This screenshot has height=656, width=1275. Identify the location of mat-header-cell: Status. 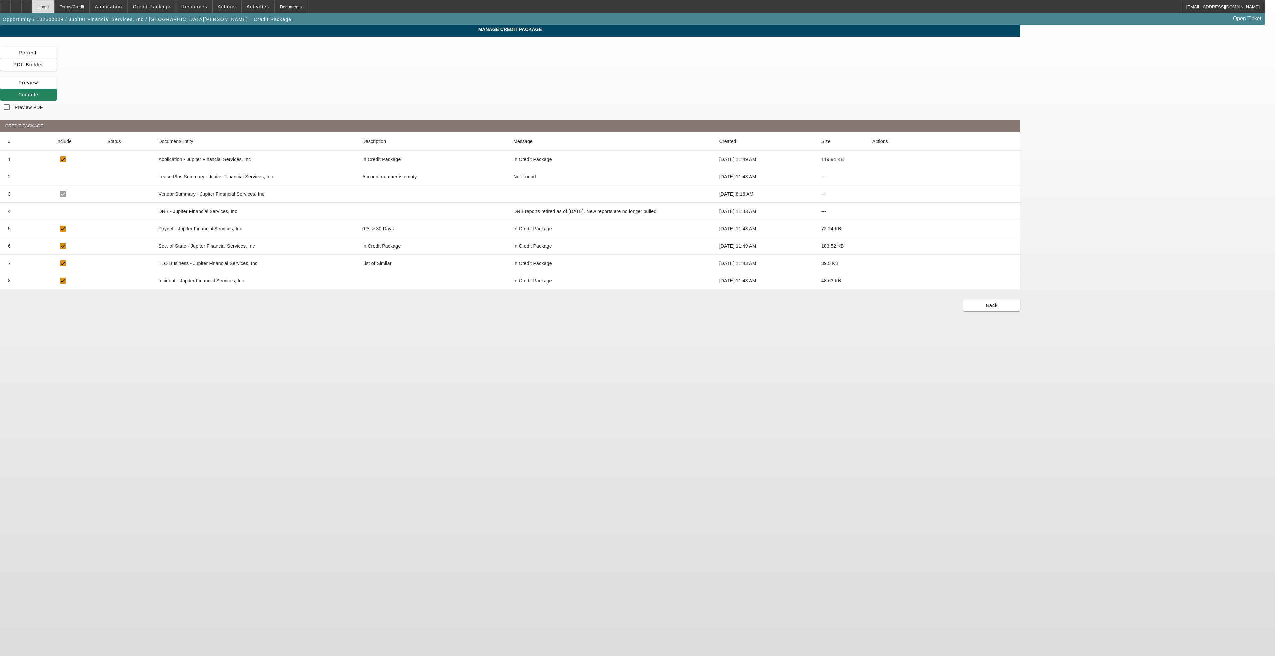
(127, 142).